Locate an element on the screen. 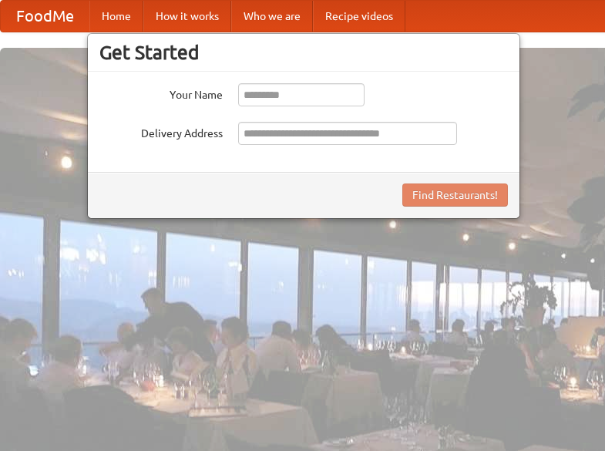 Image resolution: width=605 pixels, height=451 pixels. a: Home is located at coordinates (116, 16).